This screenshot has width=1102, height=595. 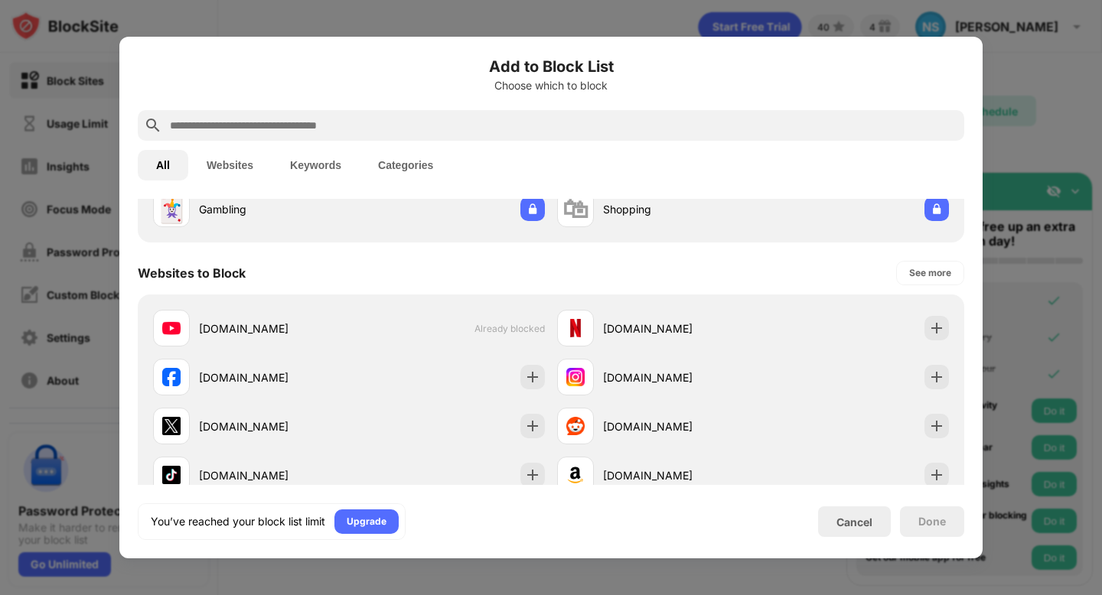 I want to click on div: Choose which to block, so click(x=551, y=86).